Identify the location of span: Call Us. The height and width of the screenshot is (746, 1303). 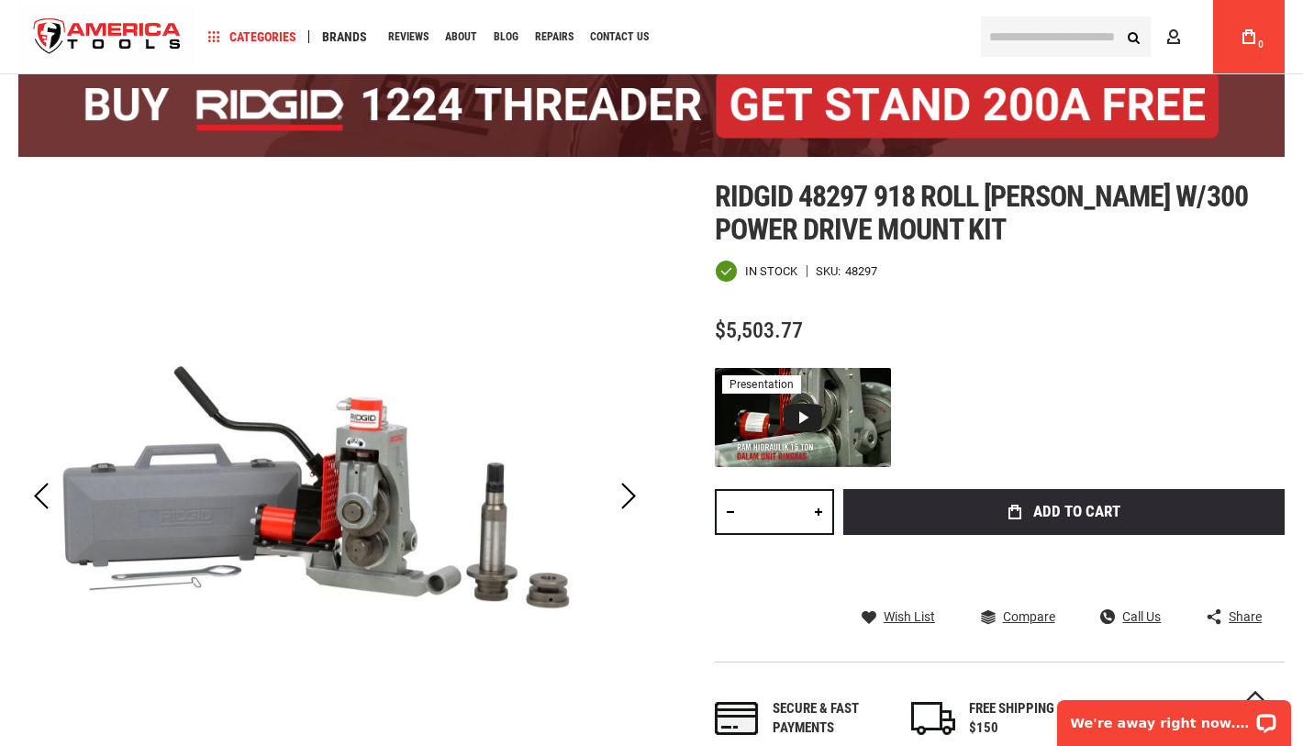
(1142, 617).